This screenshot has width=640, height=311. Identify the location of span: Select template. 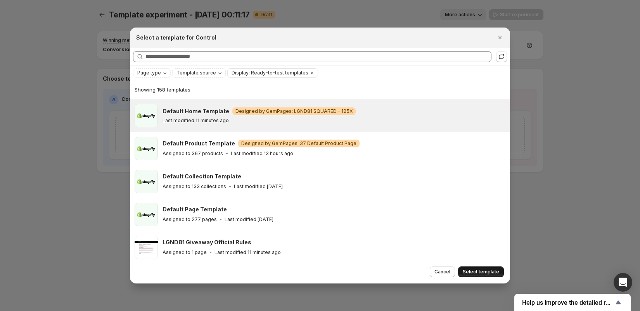
(481, 272).